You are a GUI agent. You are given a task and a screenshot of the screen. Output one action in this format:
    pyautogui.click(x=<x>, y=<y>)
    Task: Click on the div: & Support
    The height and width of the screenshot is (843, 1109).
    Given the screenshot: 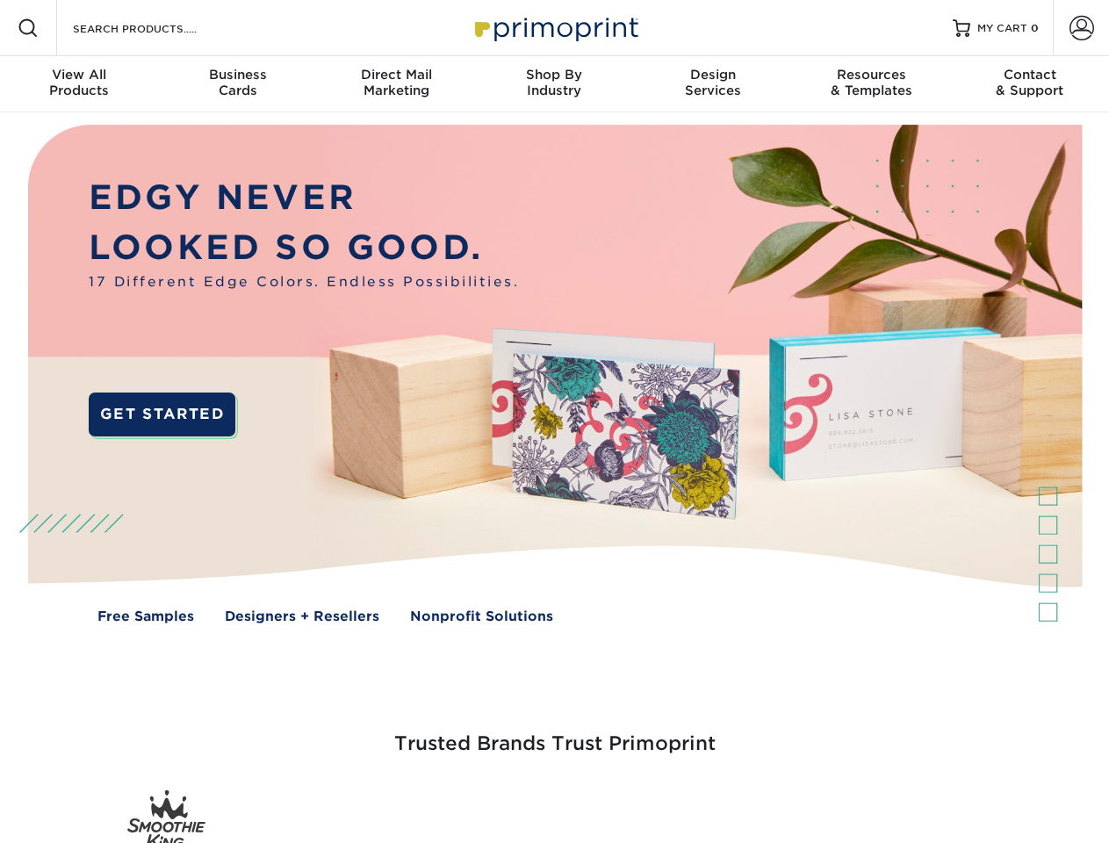 What is the action you would take?
    pyautogui.click(x=1030, y=83)
    